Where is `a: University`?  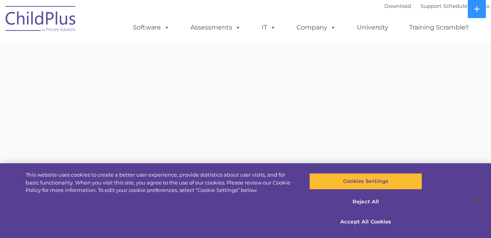 a: University is located at coordinates (372, 28).